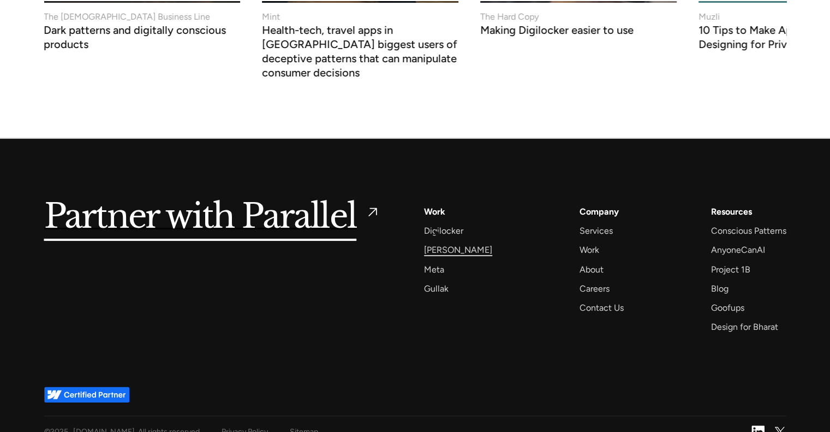 The height and width of the screenshot is (432, 830). Describe the element at coordinates (744, 326) in the screenshot. I see `a: Design for Bharat` at that location.